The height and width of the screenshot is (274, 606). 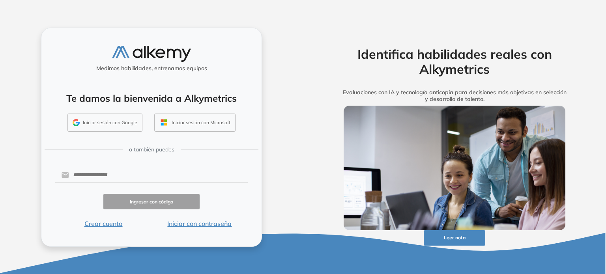 What do you see at coordinates (103, 224) in the screenshot?
I see `button: Crear cuenta` at bounding box center [103, 224].